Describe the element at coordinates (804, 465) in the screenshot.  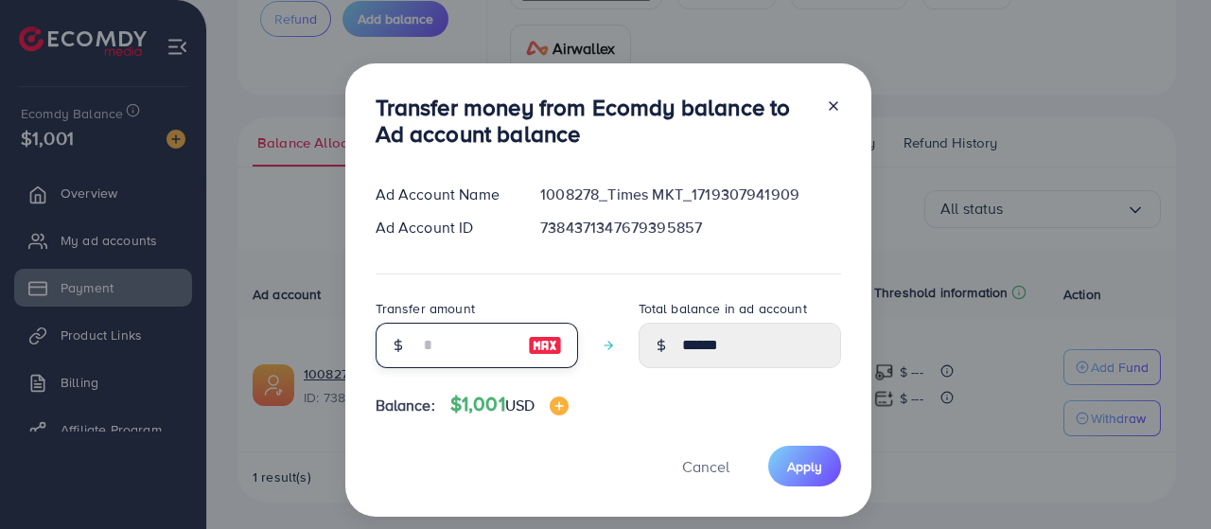
I see `button: Apply` at that location.